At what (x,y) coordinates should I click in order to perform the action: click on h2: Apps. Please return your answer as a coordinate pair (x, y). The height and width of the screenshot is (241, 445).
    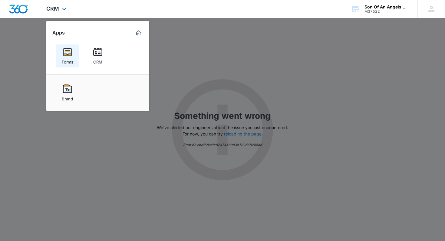
    Looking at the image, I should click on (58, 33).